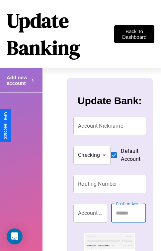  Describe the element at coordinates (15, 237) in the screenshot. I see `div: Open Intercom Messenger` at that location.